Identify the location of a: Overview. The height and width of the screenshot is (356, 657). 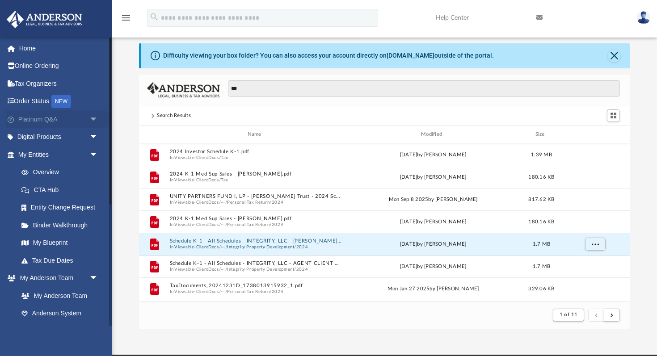
(62, 172).